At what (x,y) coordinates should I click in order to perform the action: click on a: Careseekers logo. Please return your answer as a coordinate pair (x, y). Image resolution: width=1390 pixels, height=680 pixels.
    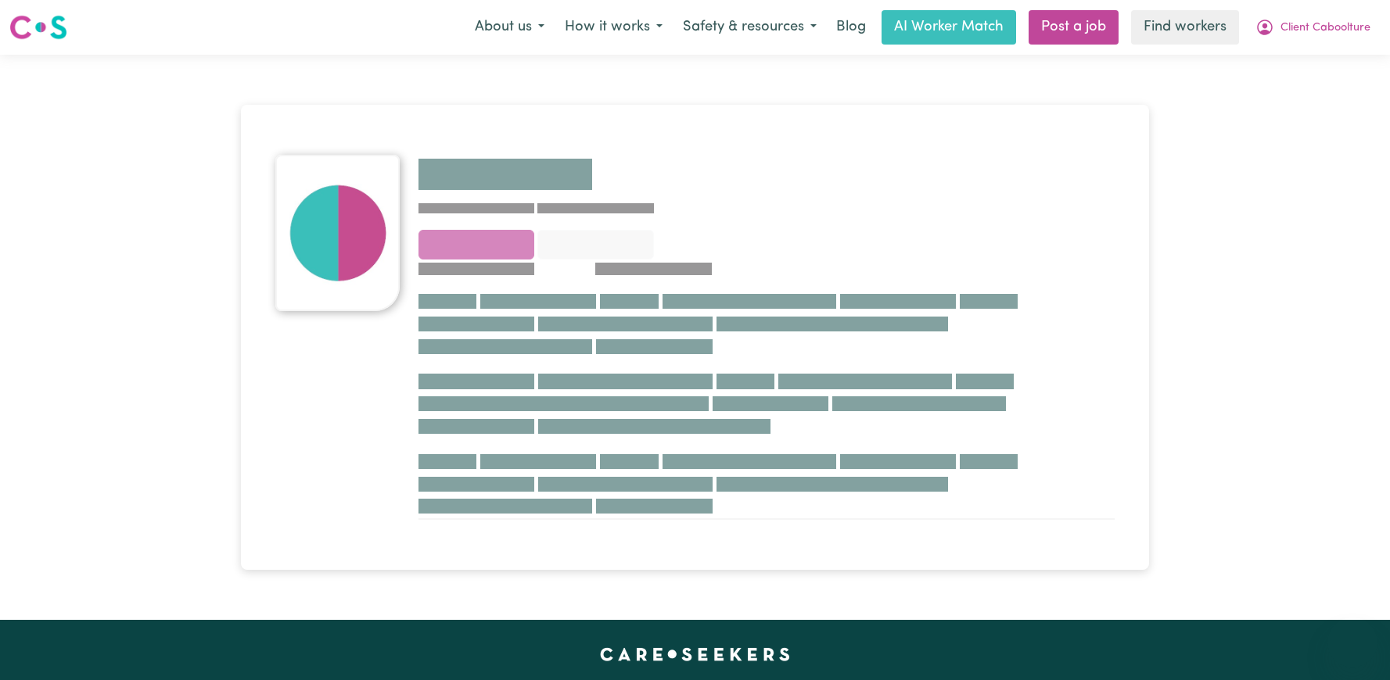
    Looking at the image, I should click on (38, 27).